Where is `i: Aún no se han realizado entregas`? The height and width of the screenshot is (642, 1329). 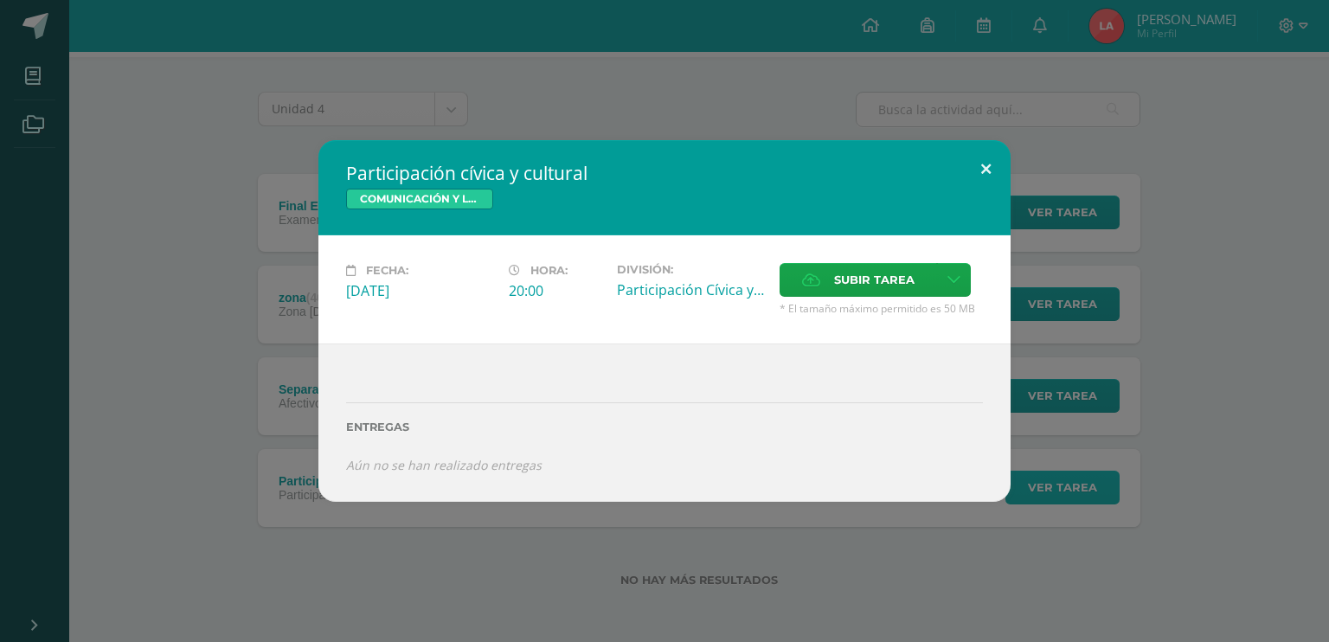 i: Aún no se han realizado entregas is located at coordinates (444, 465).